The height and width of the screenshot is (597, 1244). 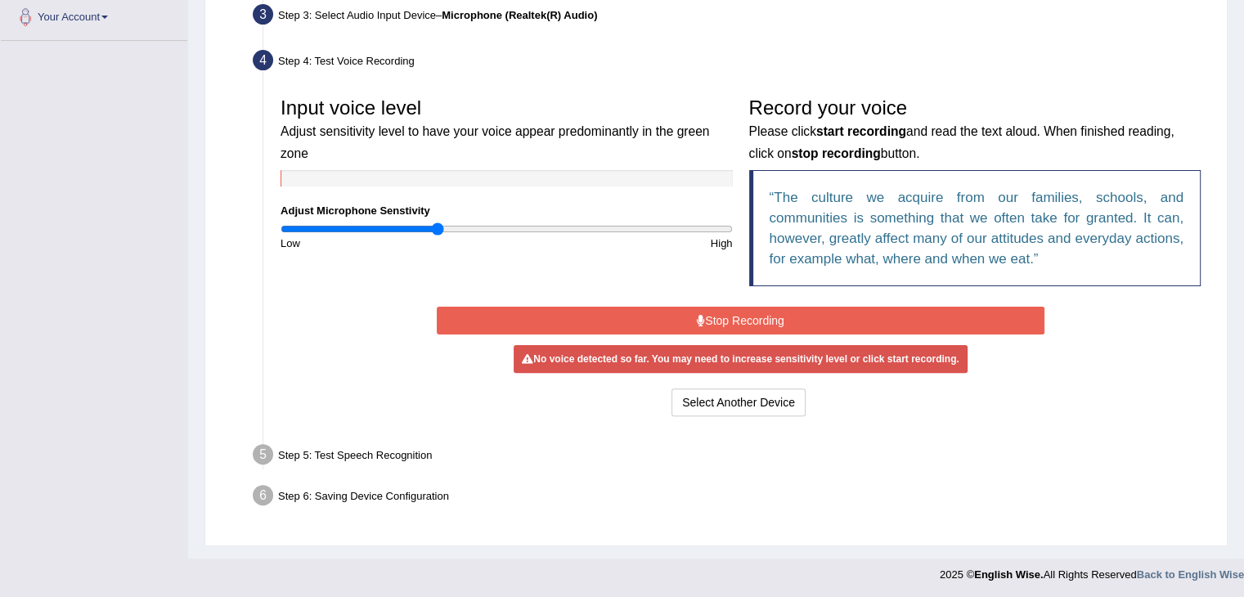 What do you see at coordinates (740, 359) in the screenshot?
I see `div: No voice detected so far. You may need to increase sensitivity level or click start recording.` at bounding box center [740, 359].